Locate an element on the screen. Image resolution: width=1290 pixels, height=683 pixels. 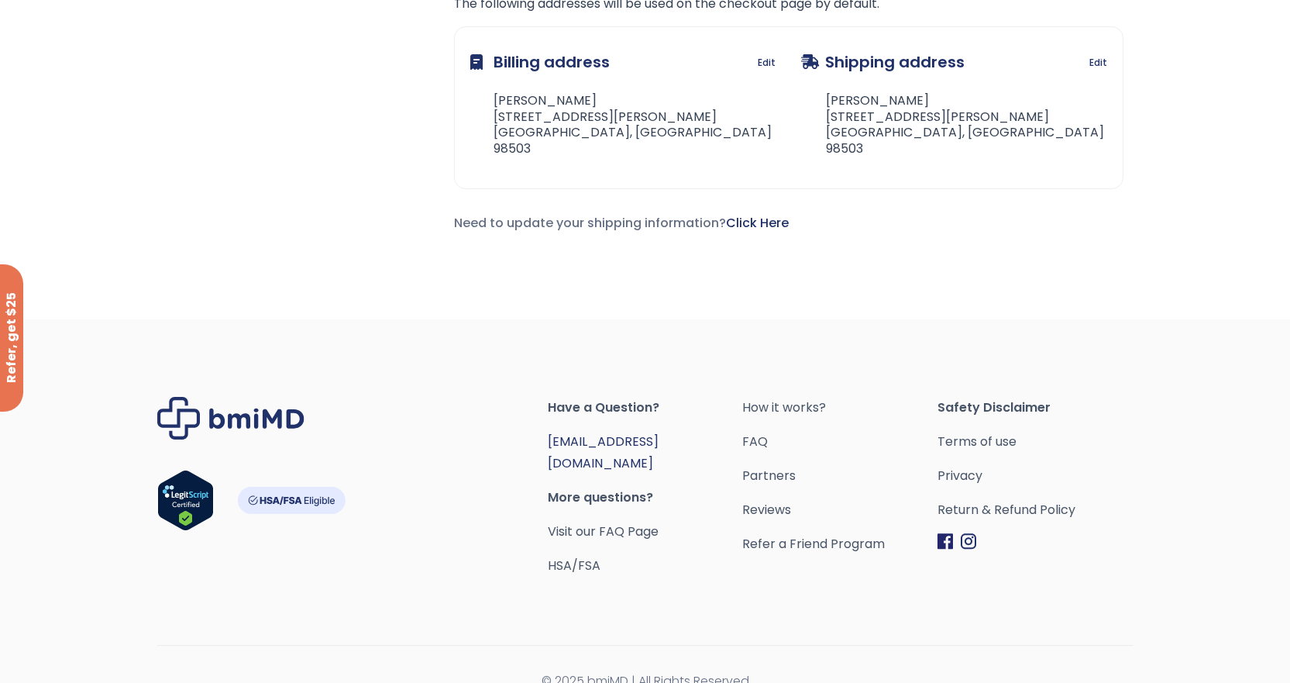
a: FAQ is located at coordinates (840, 442).